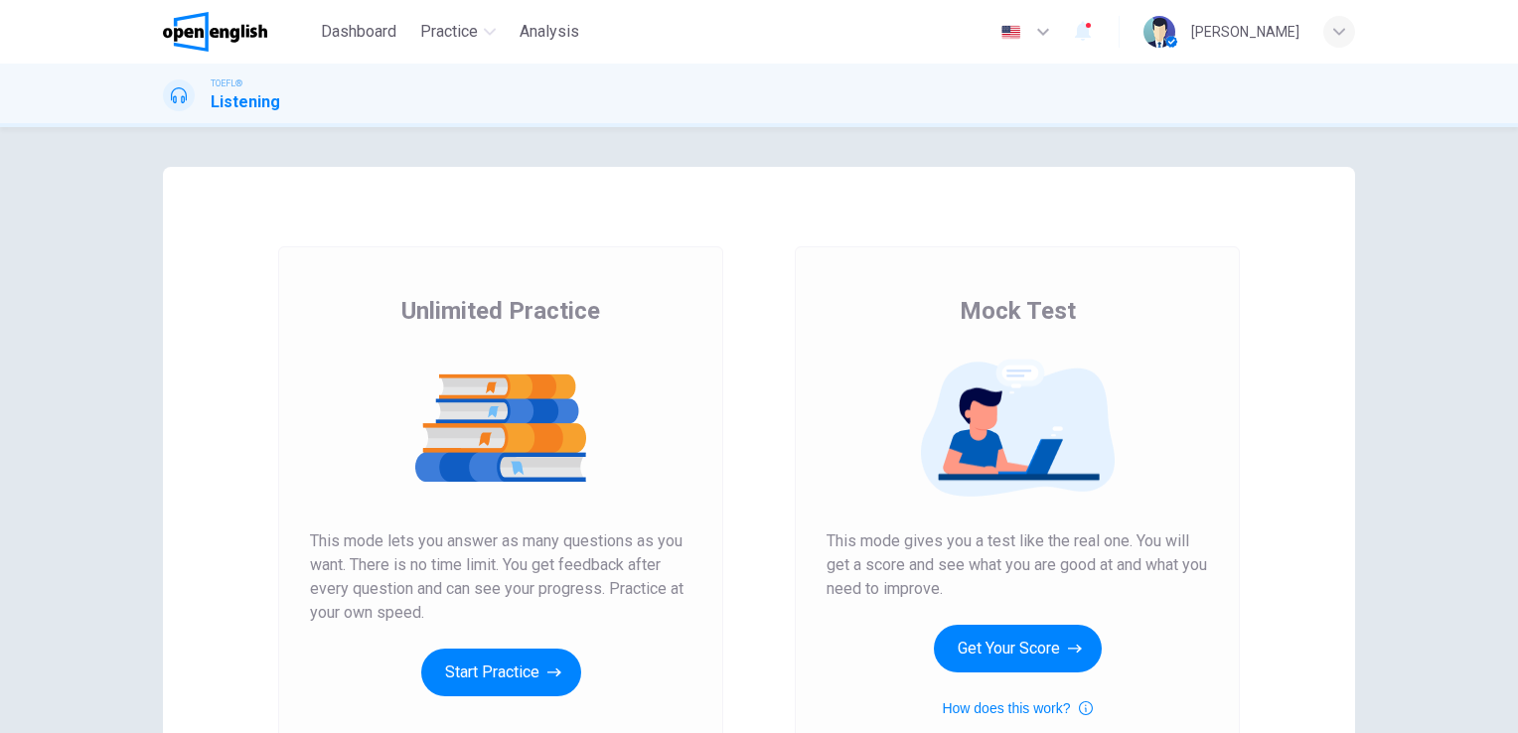 The image size is (1518, 733). What do you see at coordinates (449, 32) in the screenshot?
I see `span: Practice` at bounding box center [449, 32].